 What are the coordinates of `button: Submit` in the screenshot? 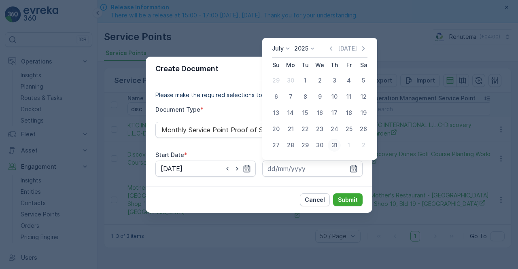 It's located at (347, 200).